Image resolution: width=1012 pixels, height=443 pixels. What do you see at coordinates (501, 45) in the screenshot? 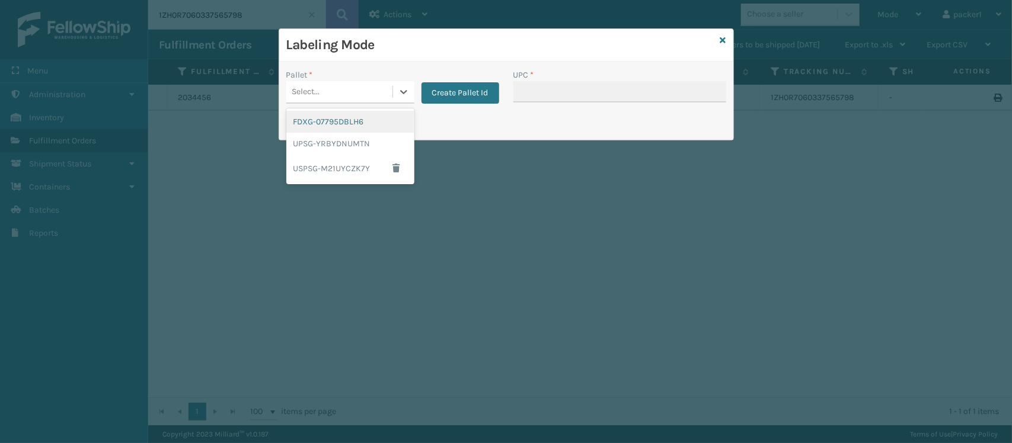
I see `h3: Labeling Mode` at bounding box center [501, 45].